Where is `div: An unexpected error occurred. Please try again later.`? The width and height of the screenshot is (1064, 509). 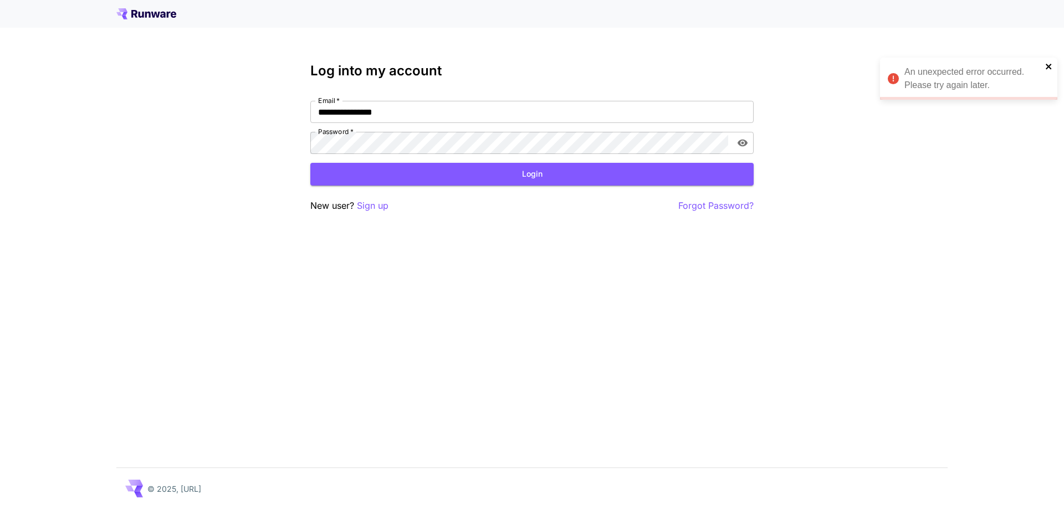
div: An unexpected error occurred. Please try again later. is located at coordinates (973, 79).